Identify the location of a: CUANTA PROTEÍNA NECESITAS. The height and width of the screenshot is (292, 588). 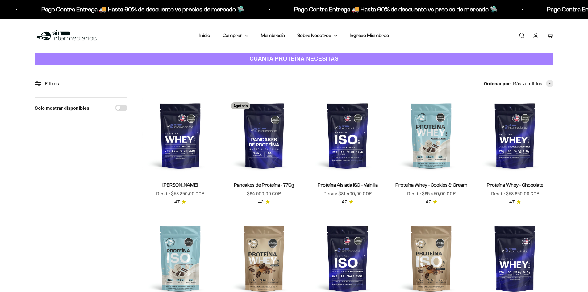
(294, 59).